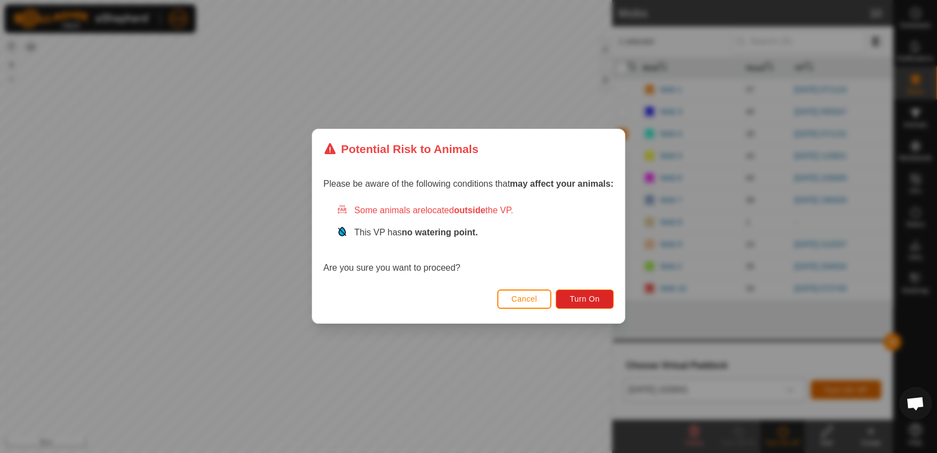  Describe the element at coordinates (562, 184) in the screenshot. I see `strong: may affect your animals:` at that location.